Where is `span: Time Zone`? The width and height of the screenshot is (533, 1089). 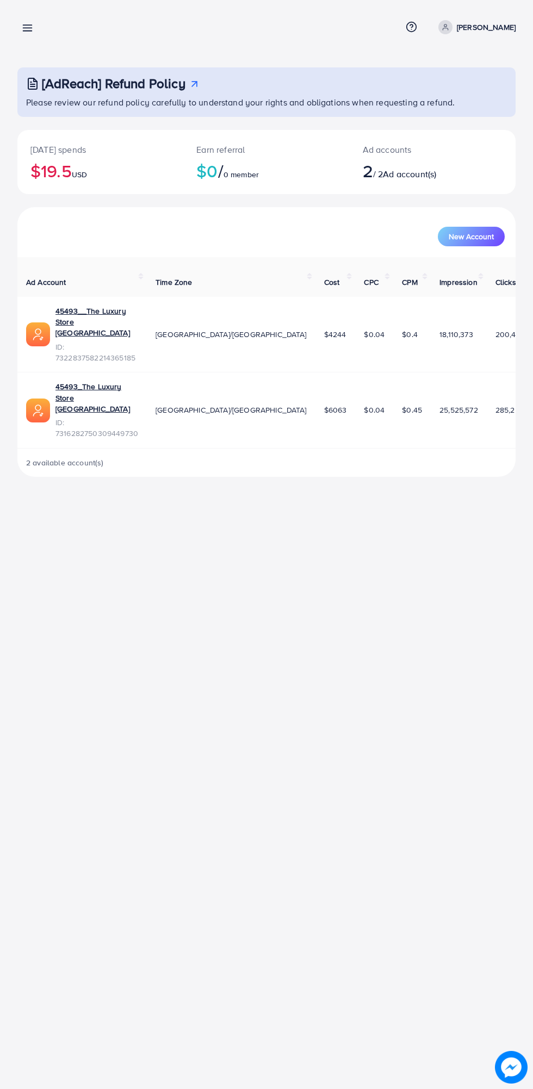 span: Time Zone is located at coordinates (173, 282).